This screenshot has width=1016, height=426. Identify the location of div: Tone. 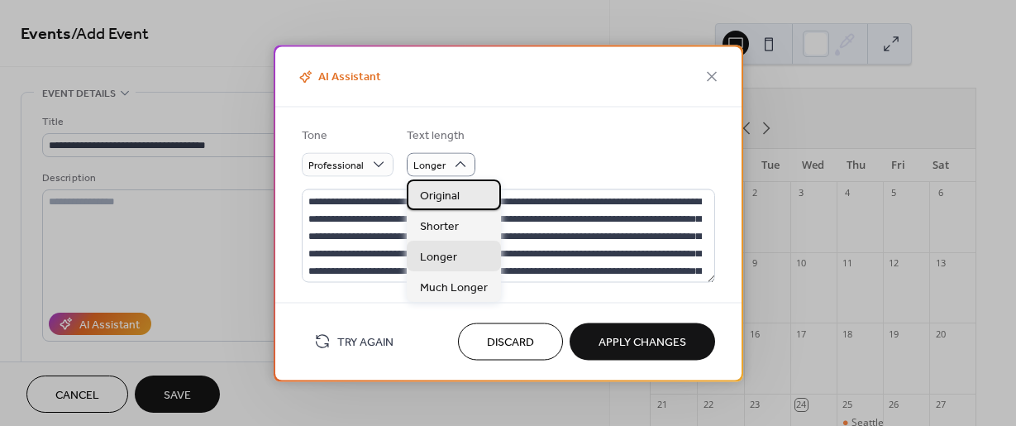
(346, 135).